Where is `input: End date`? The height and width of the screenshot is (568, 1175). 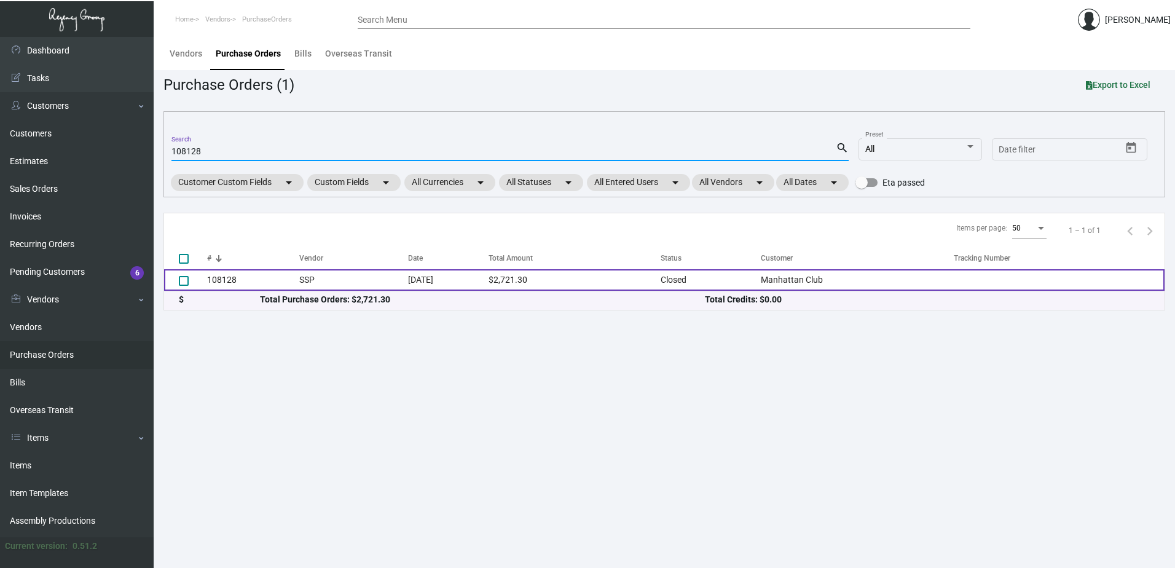
input: End date is located at coordinates (1077, 150).